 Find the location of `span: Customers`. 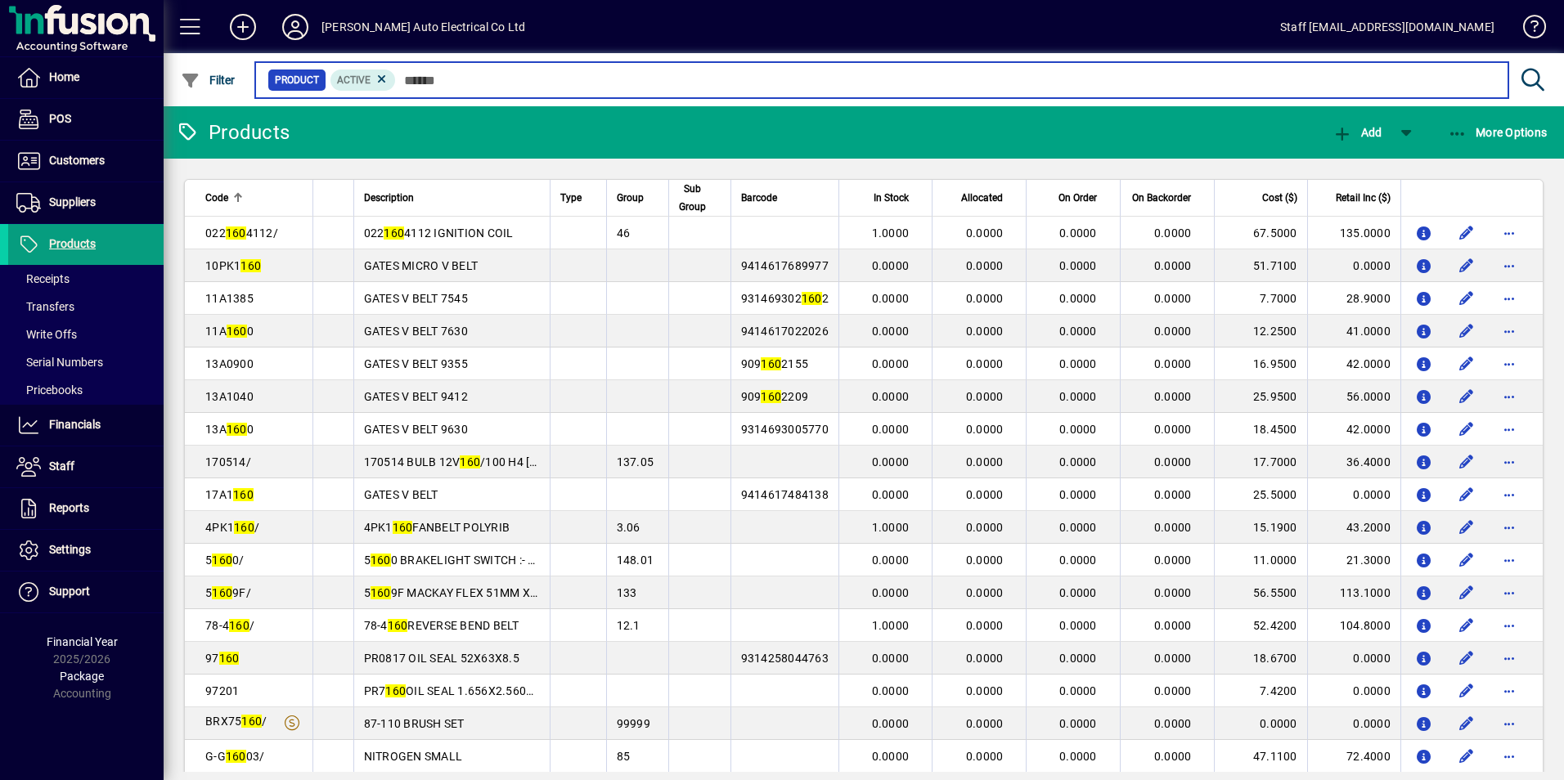

span: Customers is located at coordinates (77, 160).